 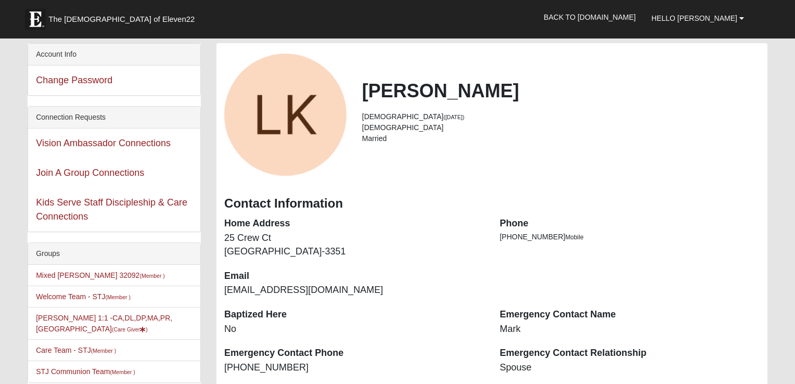 What do you see at coordinates (354, 276) in the screenshot?
I see `dt: Email` at bounding box center [354, 276].